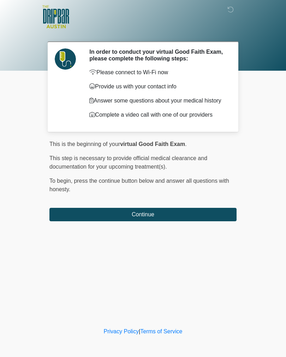 The width and height of the screenshot is (286, 357). What do you see at coordinates (85, 144) in the screenshot?
I see `span: This is the beginning of your` at bounding box center [85, 144].